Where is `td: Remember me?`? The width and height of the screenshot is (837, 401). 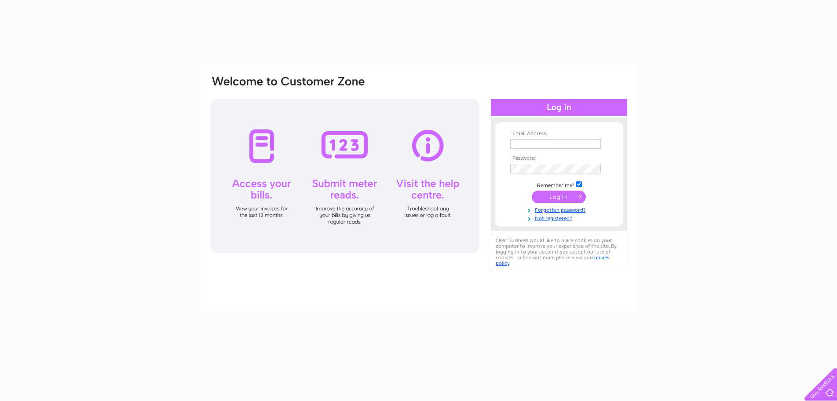
td: Remember me? is located at coordinates (559, 184).